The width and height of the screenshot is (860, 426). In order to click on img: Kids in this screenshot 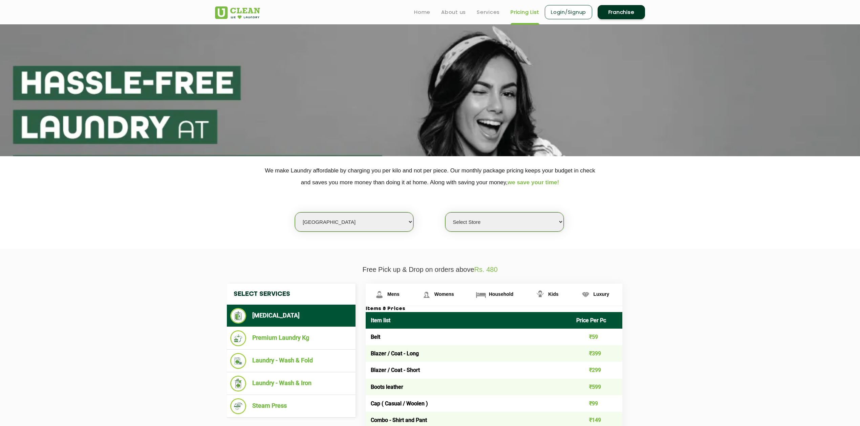, I will do `click(540, 295)`.